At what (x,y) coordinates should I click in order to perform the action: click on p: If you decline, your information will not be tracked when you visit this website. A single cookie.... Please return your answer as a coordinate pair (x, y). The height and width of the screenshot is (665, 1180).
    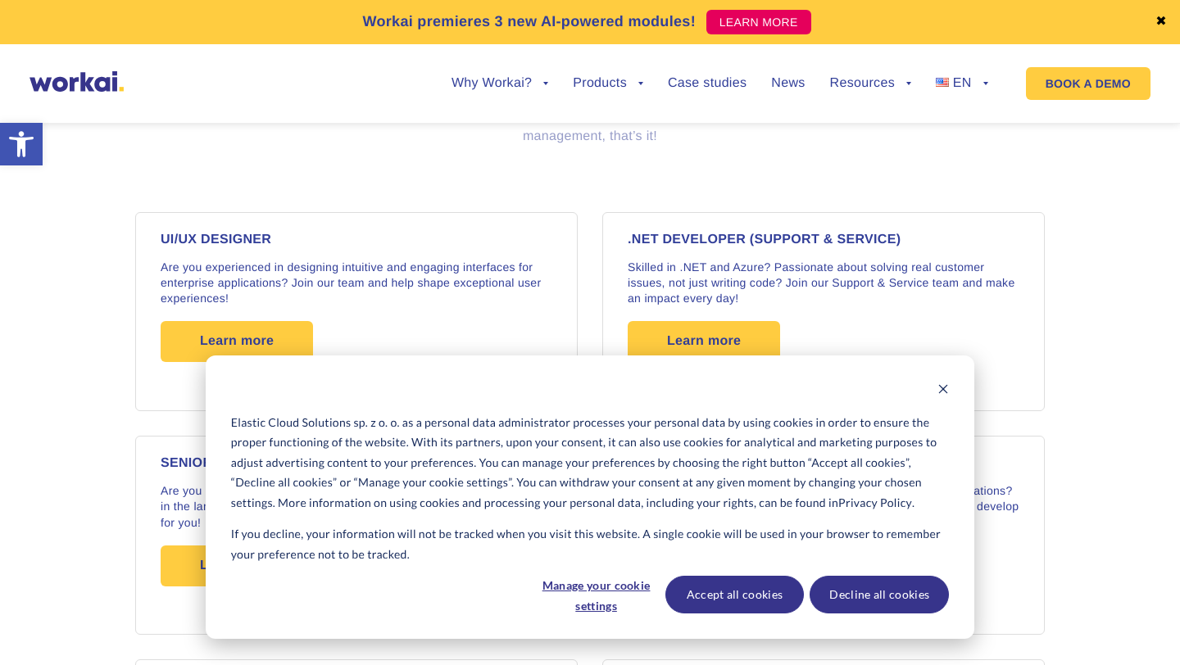
    Looking at the image, I should click on (590, 544).